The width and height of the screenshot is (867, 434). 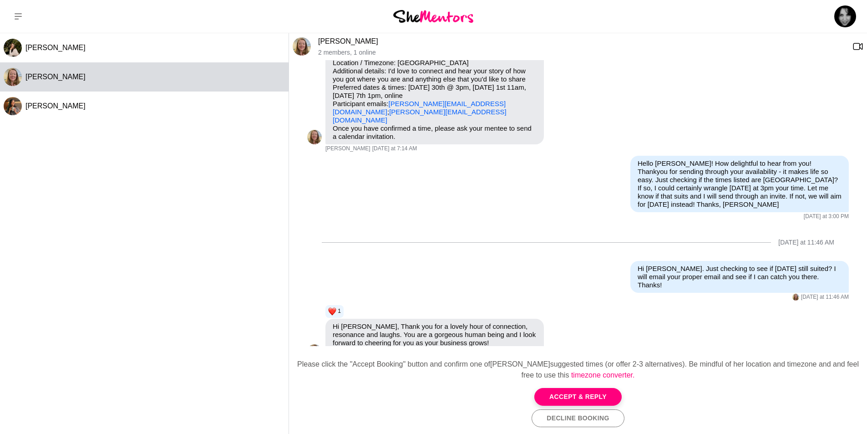 What do you see at coordinates (578, 396) in the screenshot?
I see `button: Accept & Reply` at bounding box center [578, 396].